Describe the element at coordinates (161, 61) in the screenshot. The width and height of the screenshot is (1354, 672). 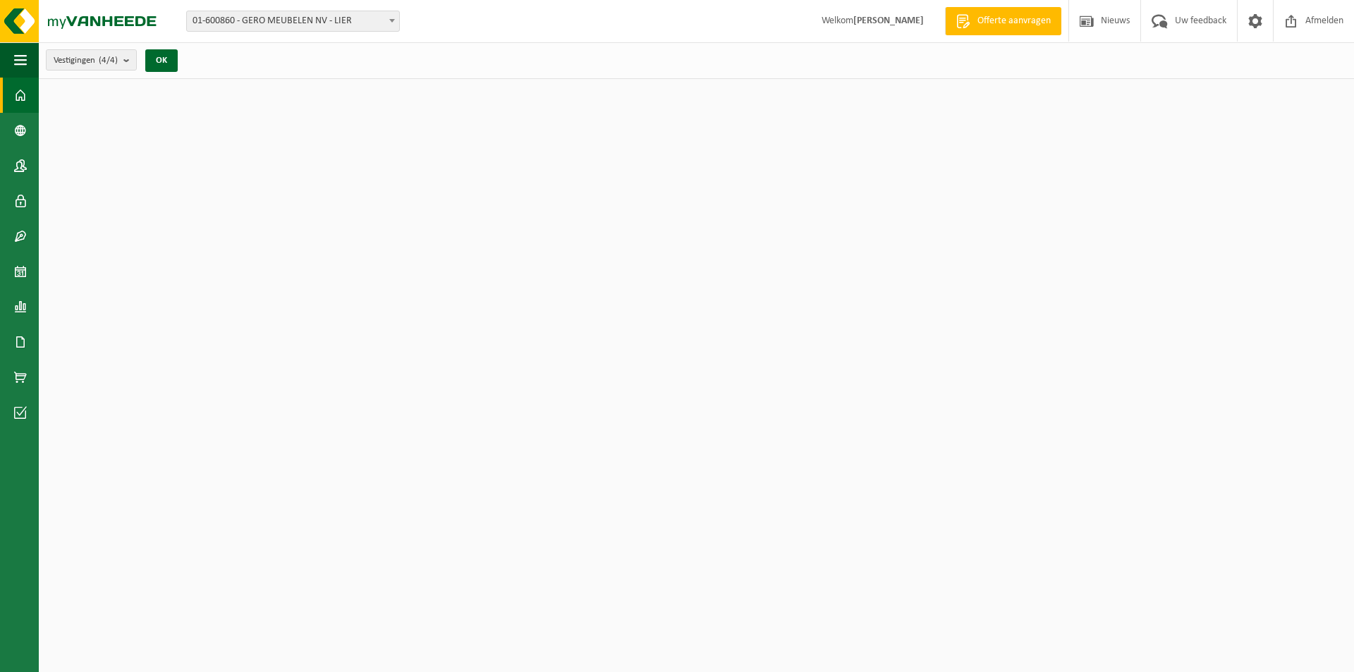
I see `button: OK` at that location.